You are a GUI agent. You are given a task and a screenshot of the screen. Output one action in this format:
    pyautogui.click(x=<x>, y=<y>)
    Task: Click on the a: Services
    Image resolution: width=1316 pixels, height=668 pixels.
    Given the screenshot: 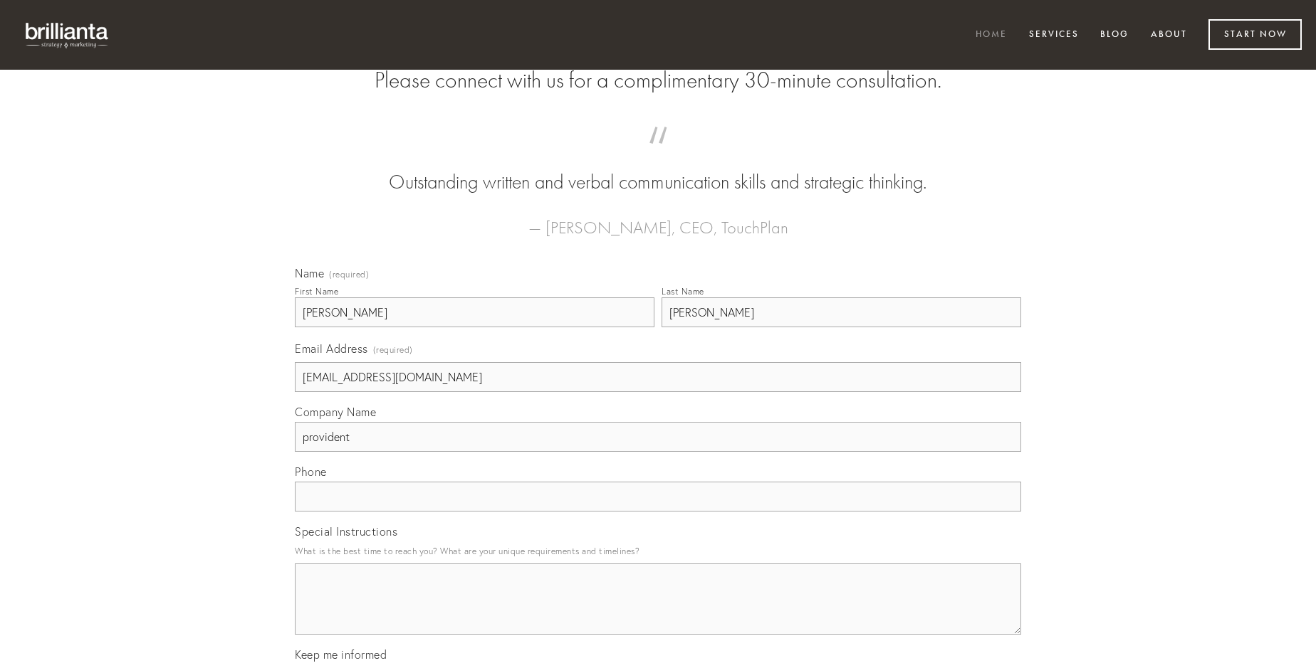 What is the action you would take?
    pyautogui.click(x=1054, y=35)
    